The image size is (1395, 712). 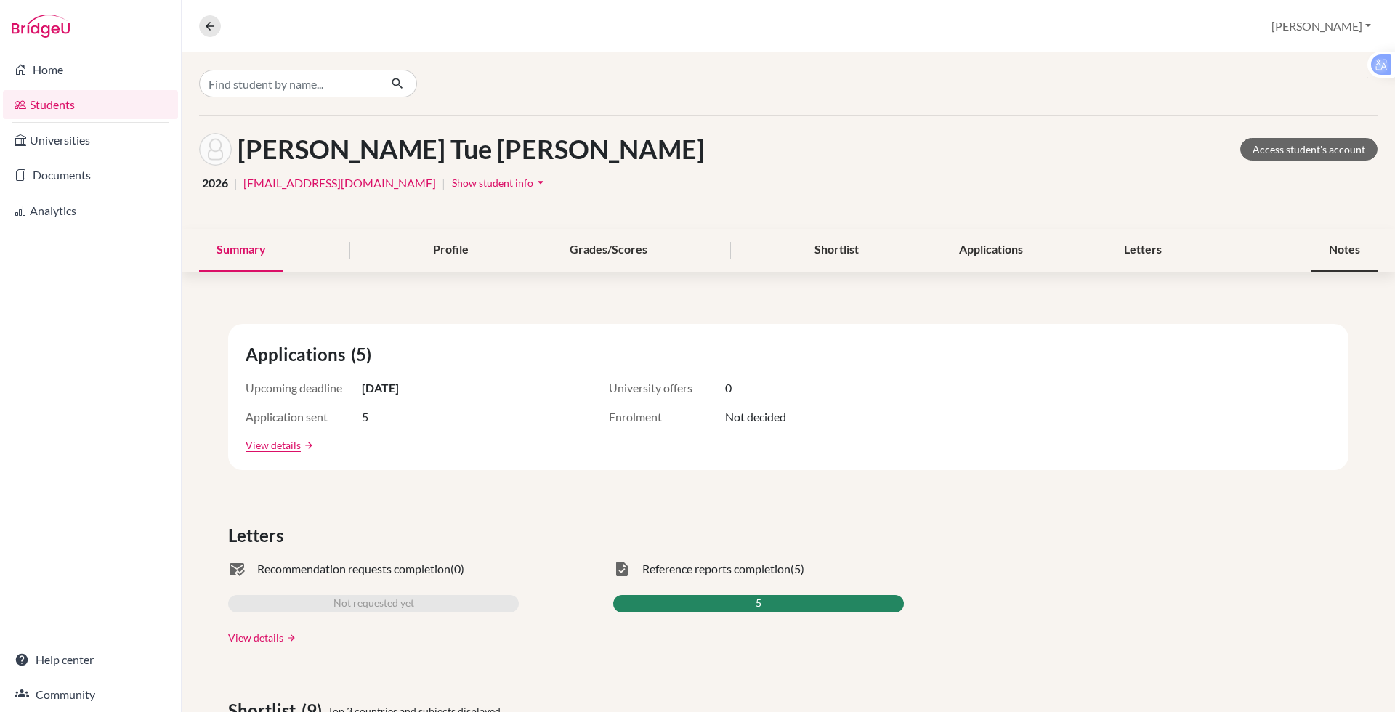 I want to click on a: Community, so click(x=90, y=694).